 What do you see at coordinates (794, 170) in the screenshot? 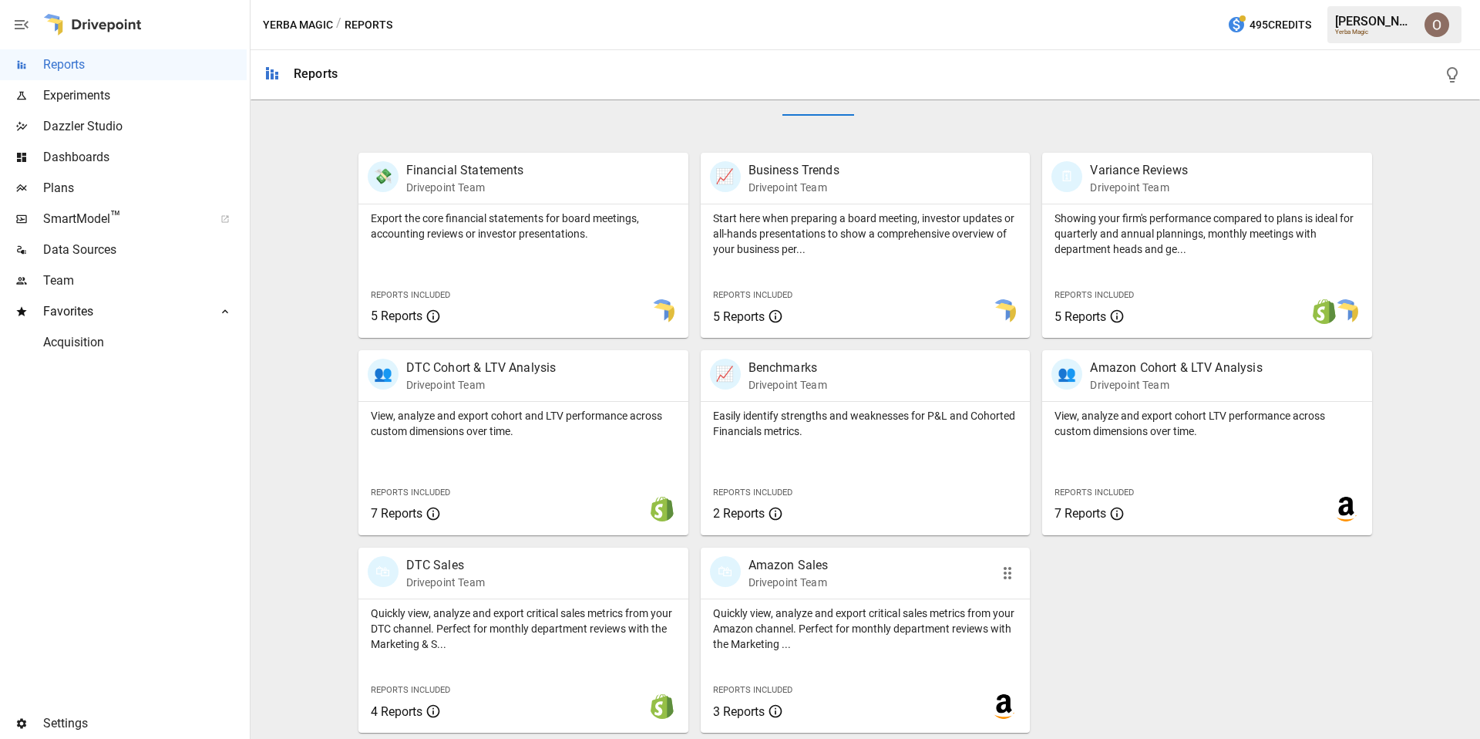
I see `p: Business Trends` at bounding box center [794, 170].